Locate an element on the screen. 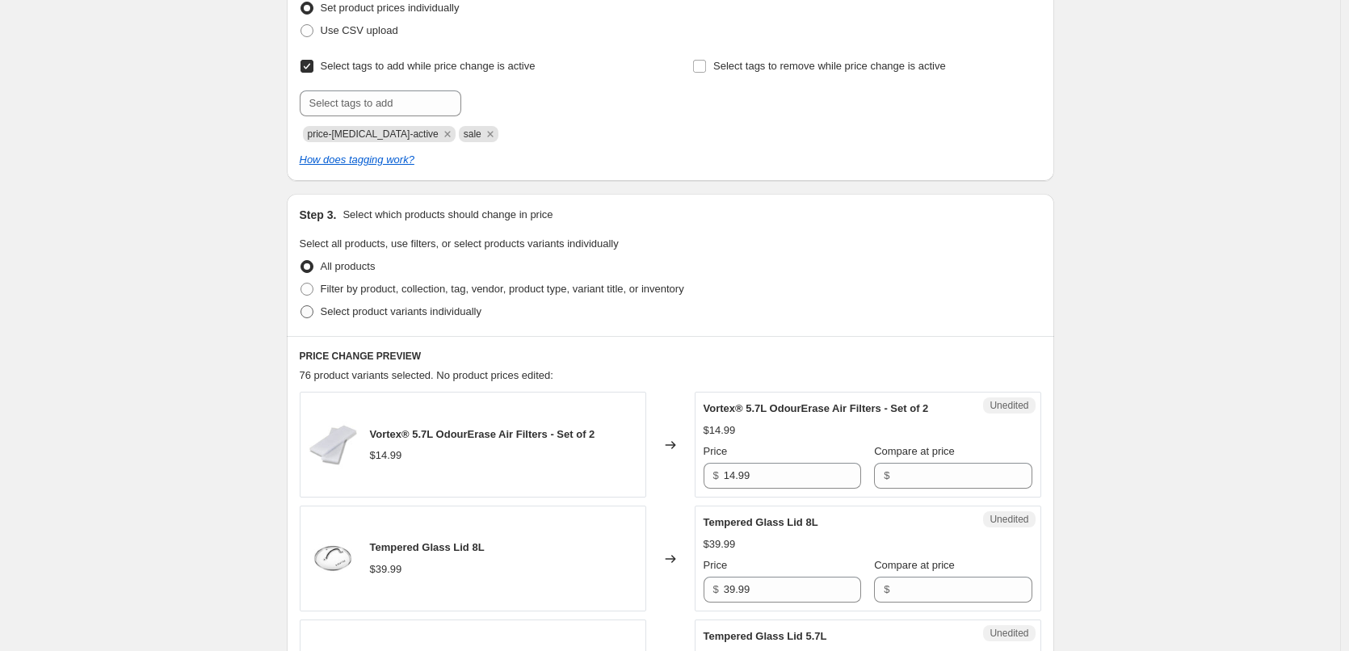 The height and width of the screenshot is (651, 1349). span: 76 product variants selected. No product prices edited: is located at coordinates (427, 375).